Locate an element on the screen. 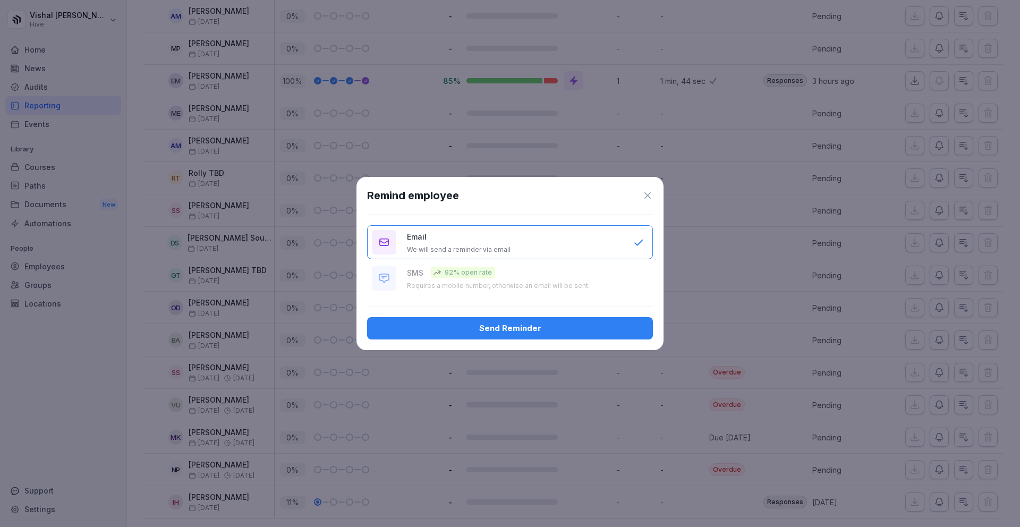 This screenshot has height=527, width=1020. p: SMS is located at coordinates (415, 273).